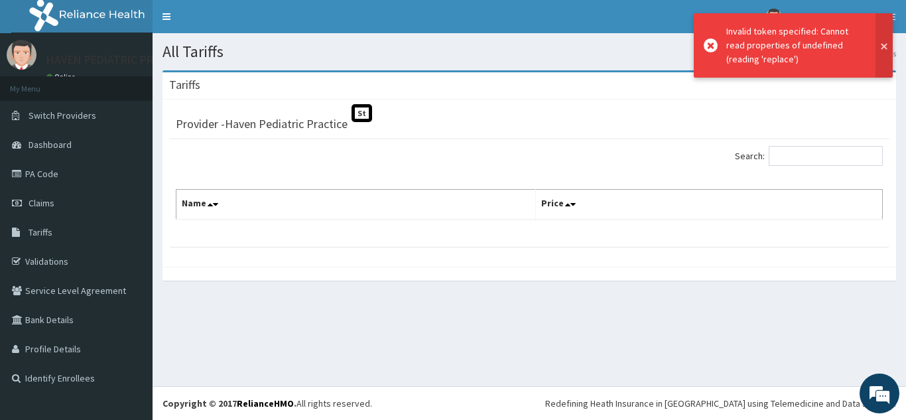 This screenshot has width=906, height=420. I want to click on input: Search:, so click(826, 156).